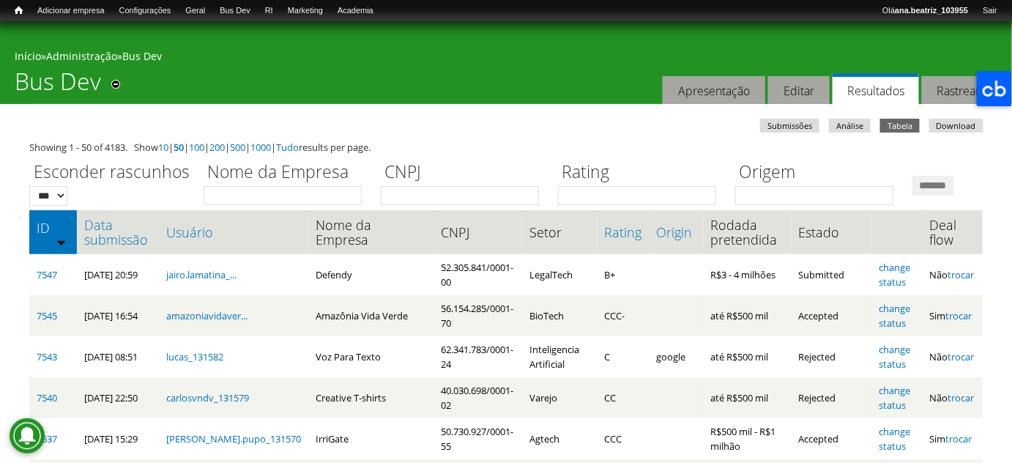  What do you see at coordinates (18, 10) in the screenshot?
I see `span: Início` at bounding box center [18, 10].